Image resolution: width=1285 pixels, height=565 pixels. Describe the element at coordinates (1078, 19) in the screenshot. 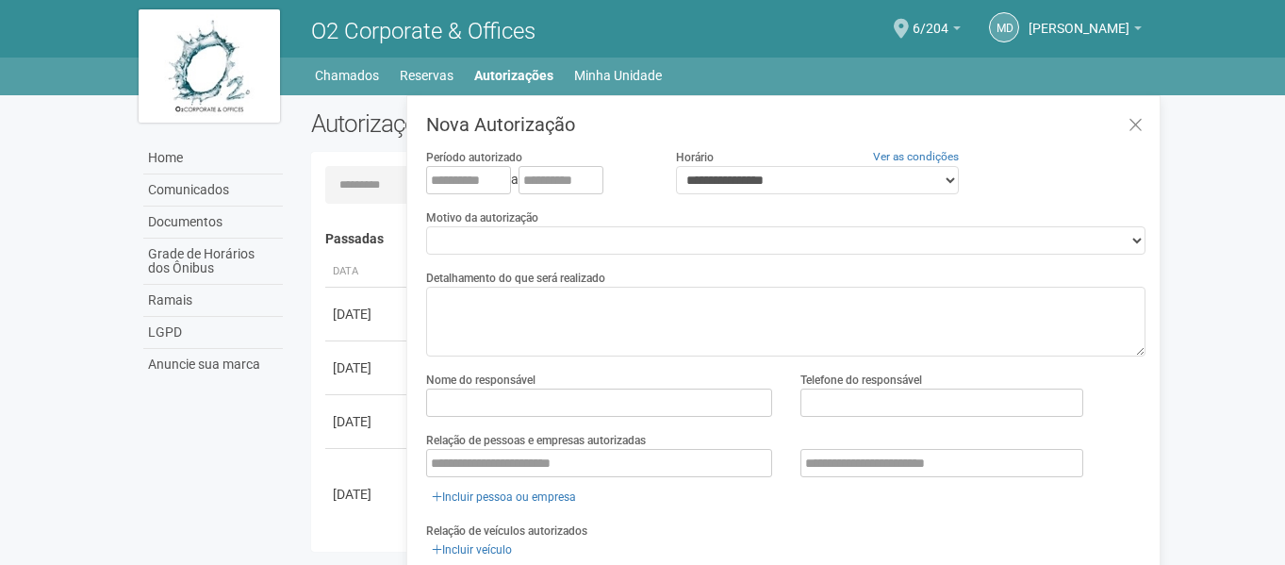

I see `span: Marcela de Oliveira Almeida` at that location.